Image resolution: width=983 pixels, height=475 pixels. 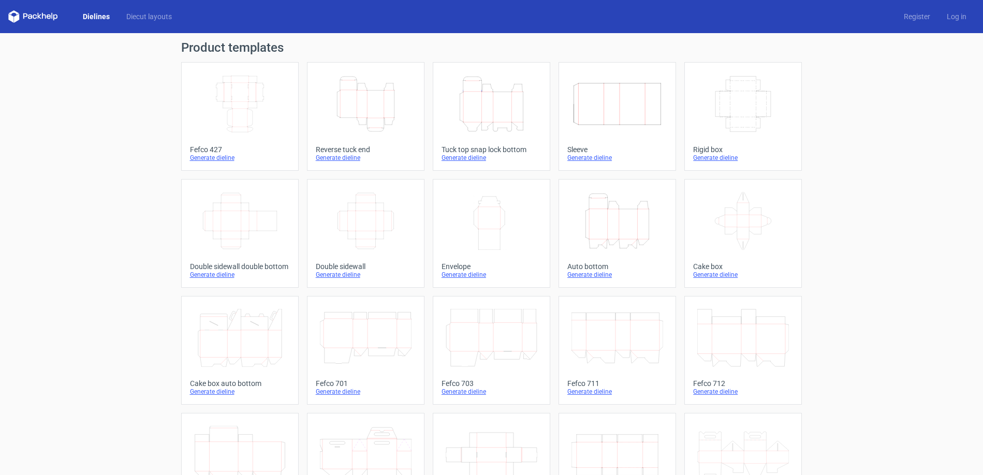 What do you see at coordinates (491, 267) in the screenshot?
I see `div: Envelope` at bounding box center [491, 267].